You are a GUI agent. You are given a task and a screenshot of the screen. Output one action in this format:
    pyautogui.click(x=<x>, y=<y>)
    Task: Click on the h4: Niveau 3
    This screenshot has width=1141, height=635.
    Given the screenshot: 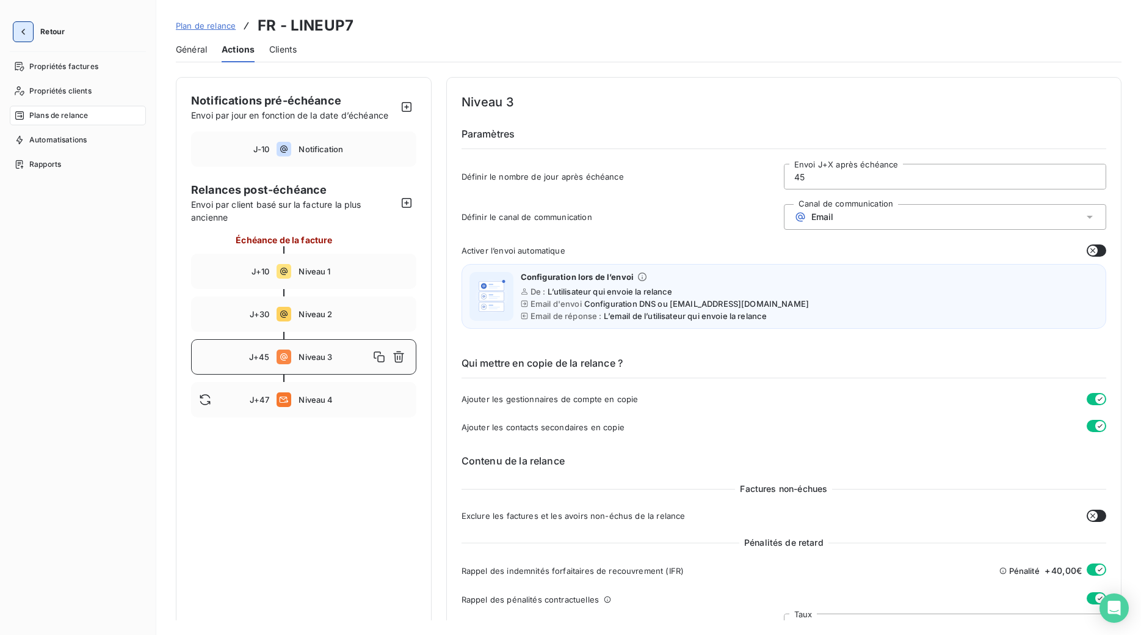 What is the action you would take?
    pyautogui.click(x=784, y=102)
    